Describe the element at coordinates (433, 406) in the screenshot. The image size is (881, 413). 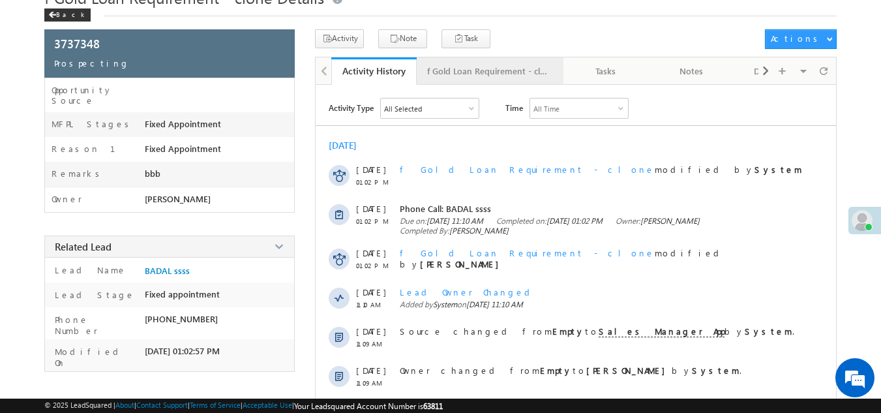
I see `span: 63811` at that location.